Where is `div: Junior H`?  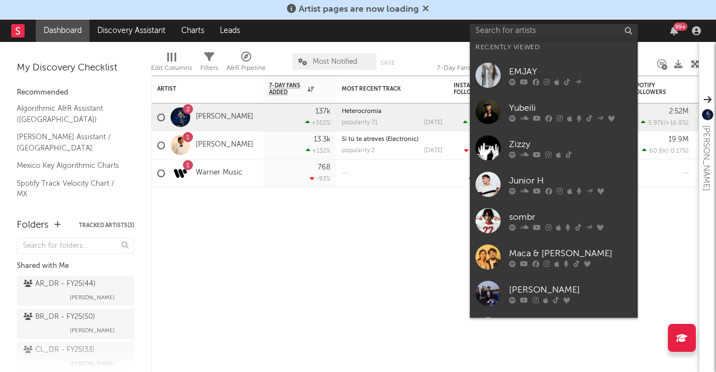 div: Junior H is located at coordinates (570, 181).